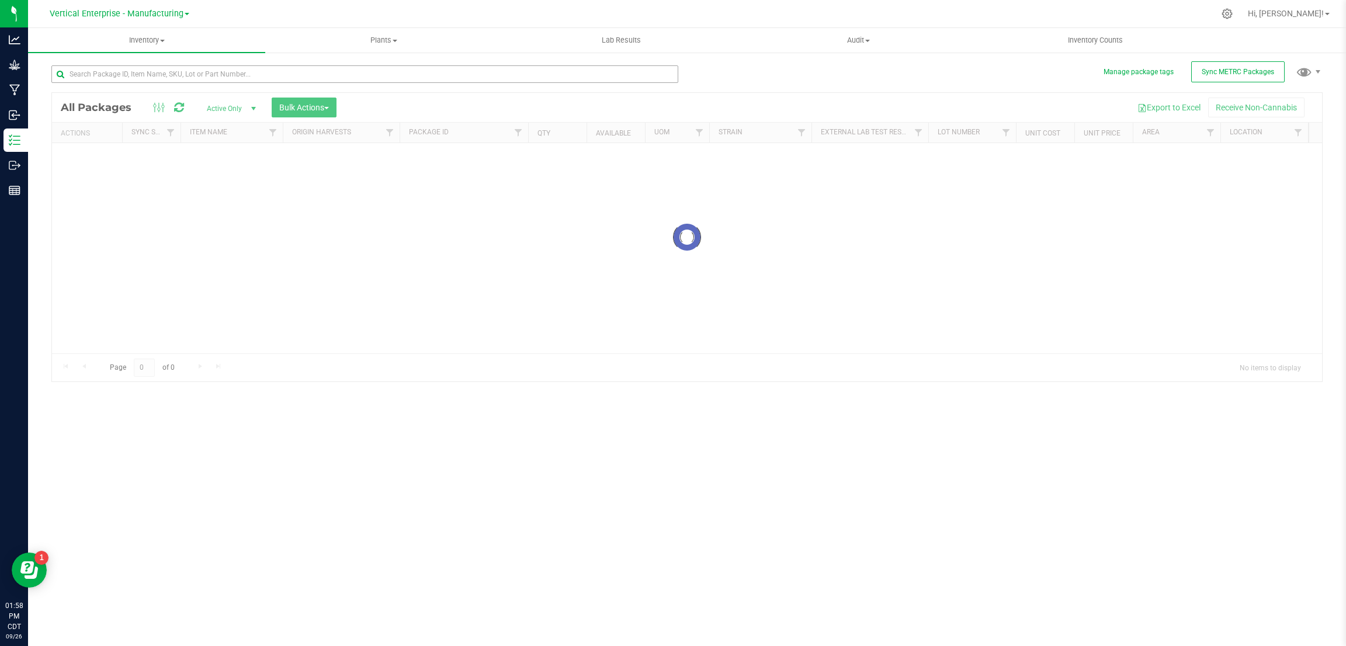 The width and height of the screenshot is (1346, 646). Describe the element at coordinates (15, 65) in the screenshot. I see `inline-svg: Grow` at that location.